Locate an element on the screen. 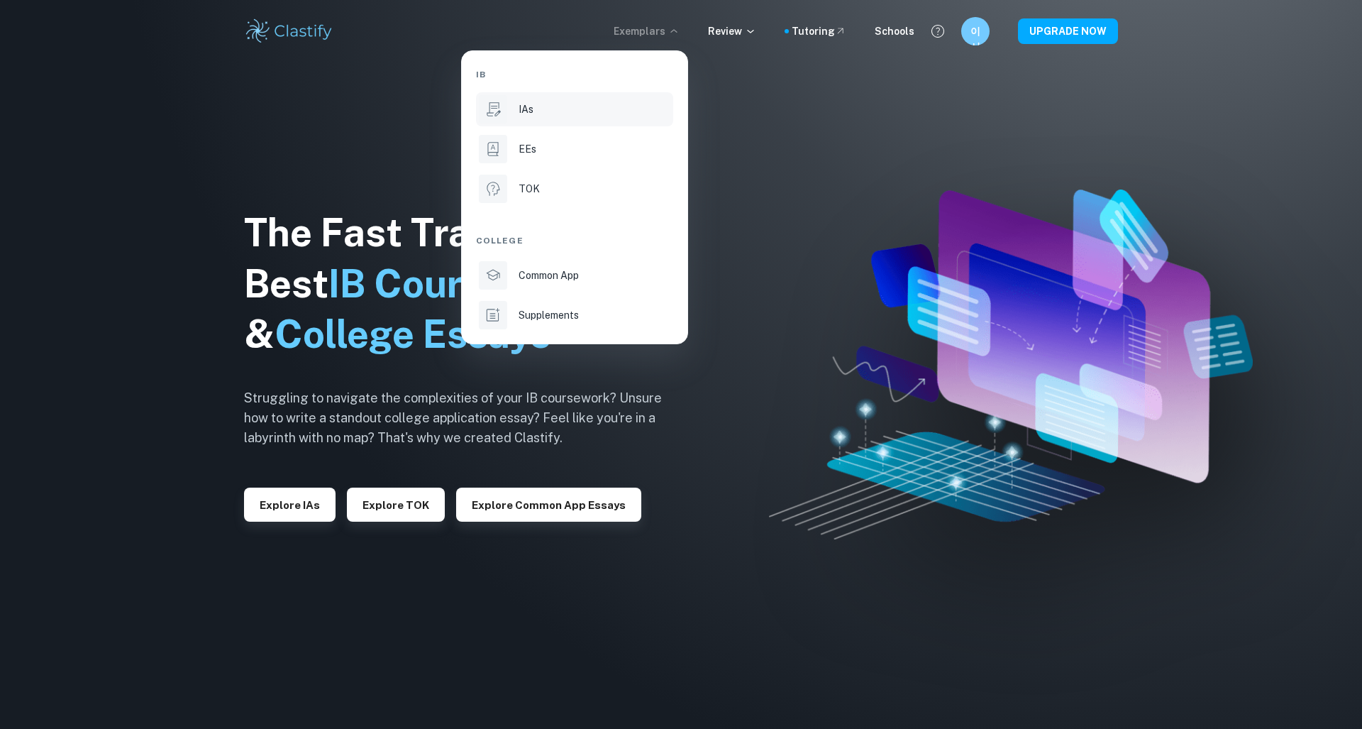  a: IAs is located at coordinates (575, 109).